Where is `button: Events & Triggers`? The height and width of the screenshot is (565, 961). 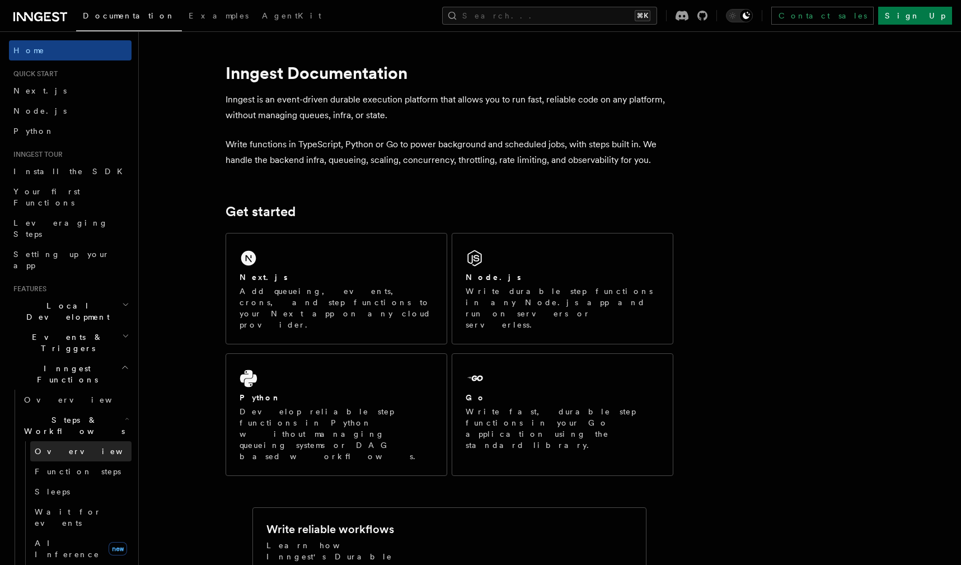
button: Events & Triggers is located at coordinates (70, 342).